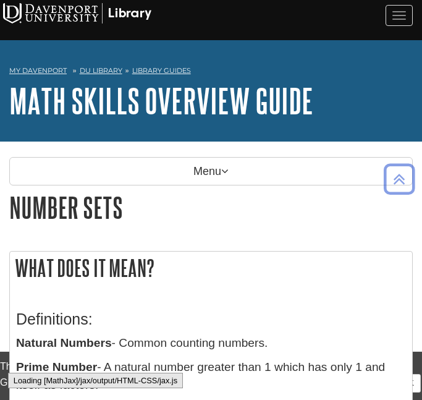 This screenshot has height=400, width=422. Describe the element at coordinates (38, 71) in the screenshot. I see `a: My Davenport` at that location.